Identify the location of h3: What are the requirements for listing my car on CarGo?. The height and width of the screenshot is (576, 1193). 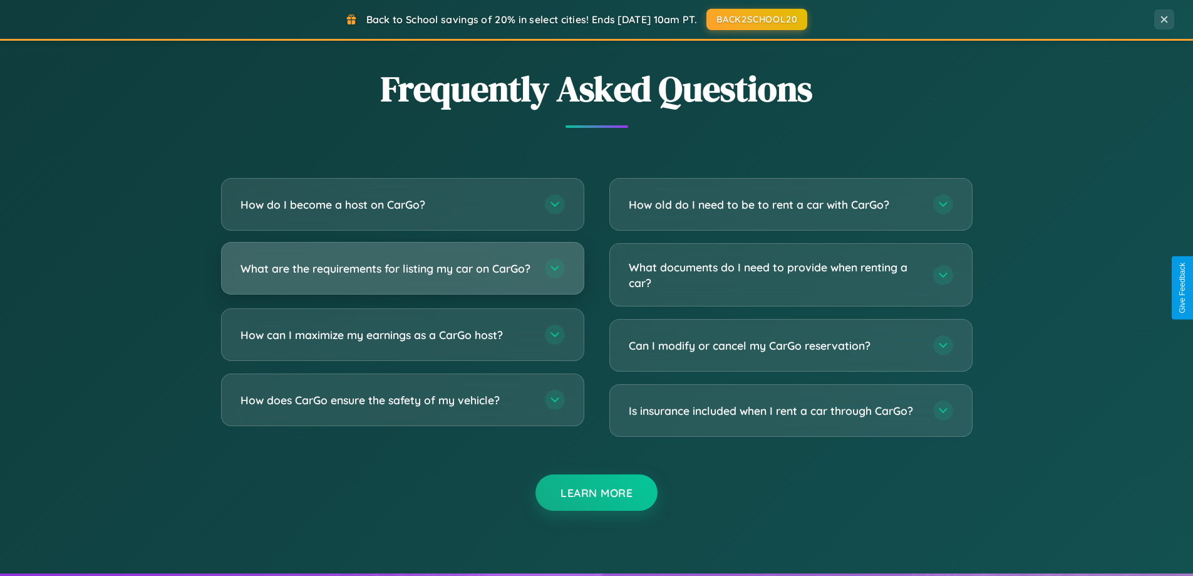
(387, 268).